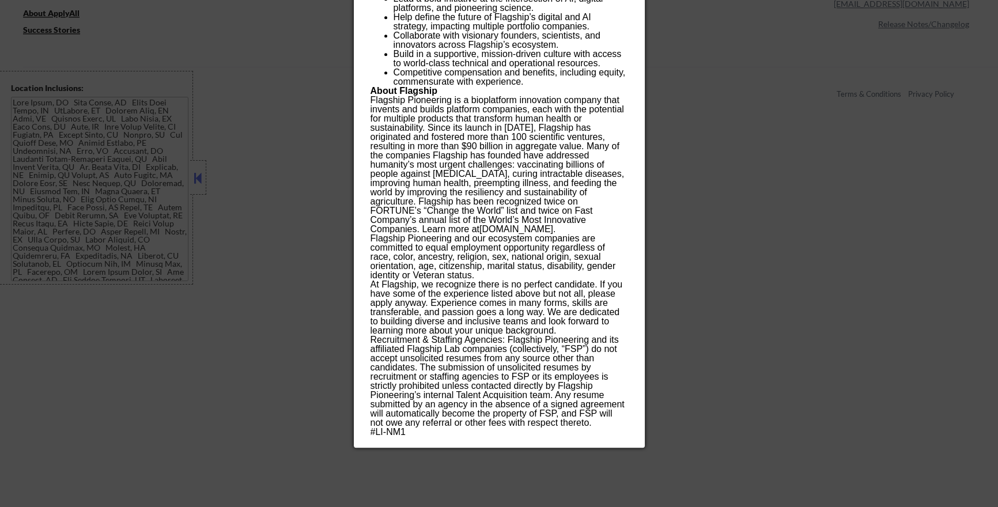 This screenshot has width=998, height=507. Describe the element at coordinates (508, 58) in the screenshot. I see `span: Build in a supportive, mission-driven culture with access to world-class technical and operationa...` at that location.